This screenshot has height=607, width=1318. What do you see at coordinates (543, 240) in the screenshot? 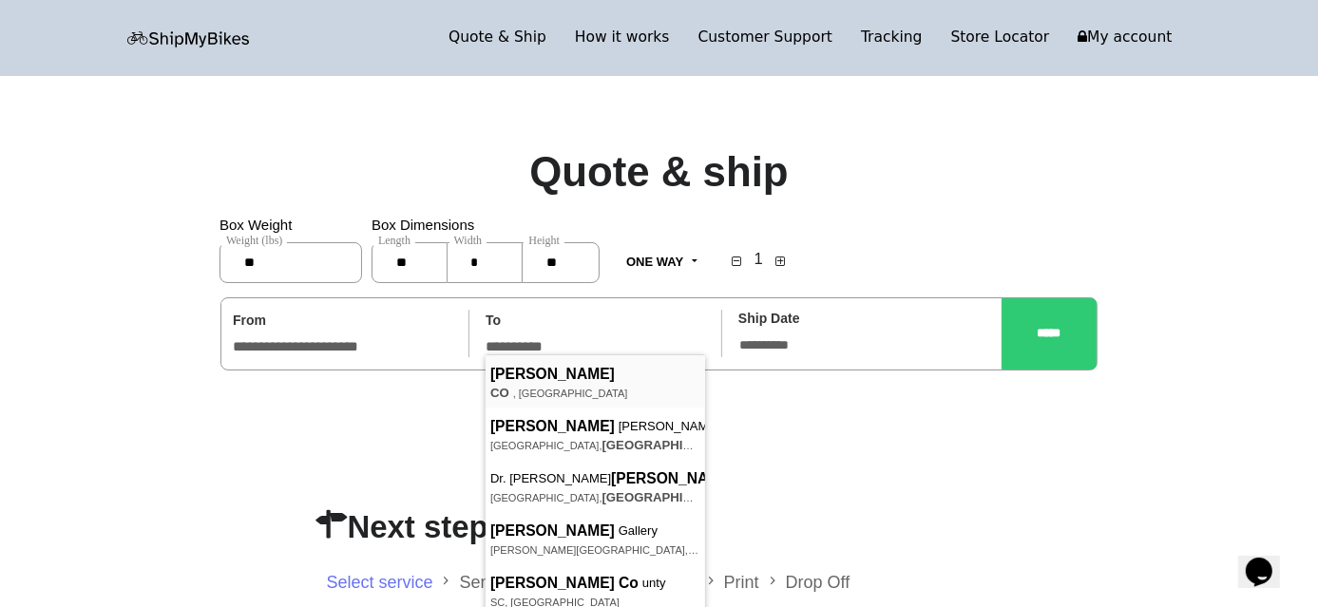
I see `span: Height` at bounding box center [543, 240].